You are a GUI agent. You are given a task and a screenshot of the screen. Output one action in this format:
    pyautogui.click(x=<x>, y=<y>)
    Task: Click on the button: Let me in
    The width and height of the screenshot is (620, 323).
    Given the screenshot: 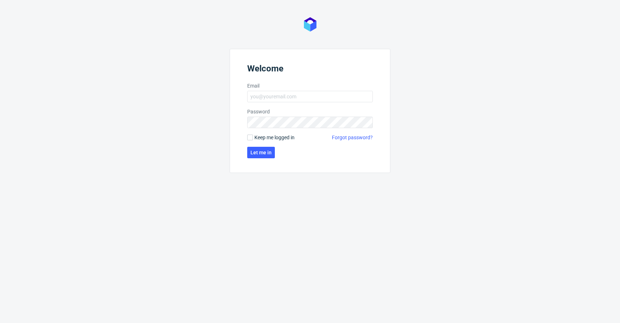 What is the action you would take?
    pyautogui.click(x=261, y=152)
    